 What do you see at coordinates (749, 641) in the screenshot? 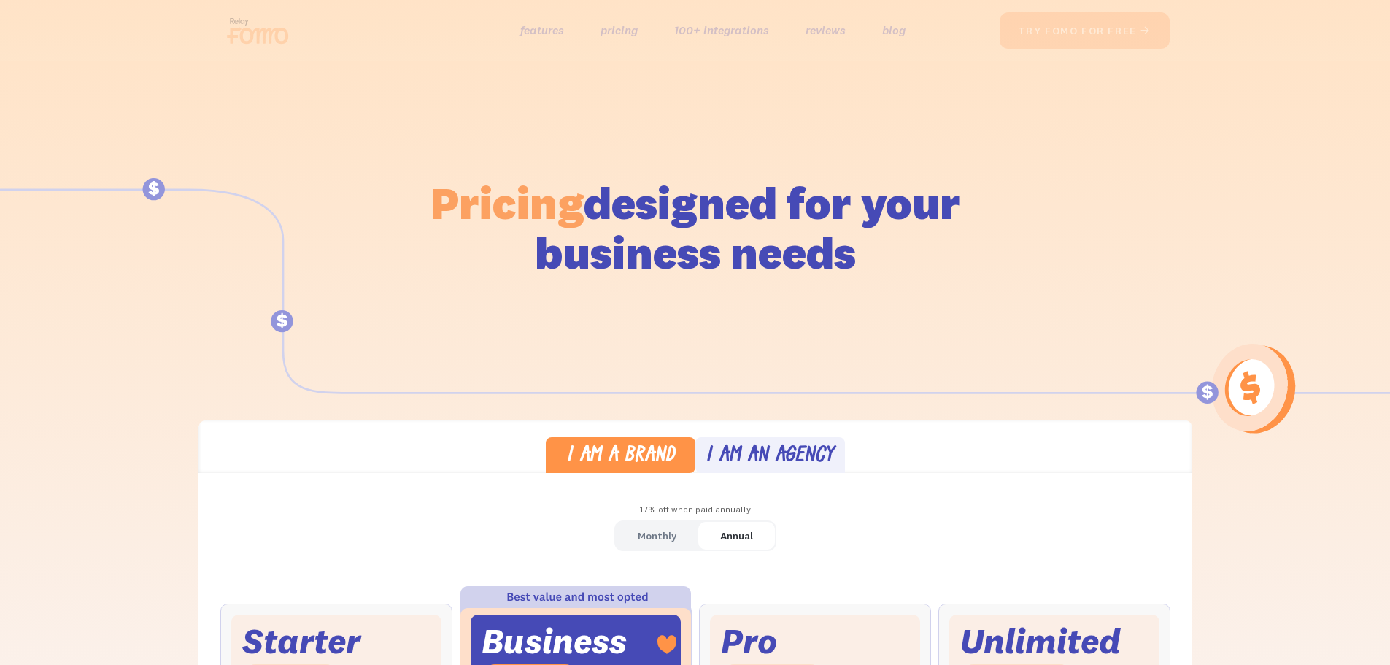
I see `div: Pro` at bounding box center [749, 641].